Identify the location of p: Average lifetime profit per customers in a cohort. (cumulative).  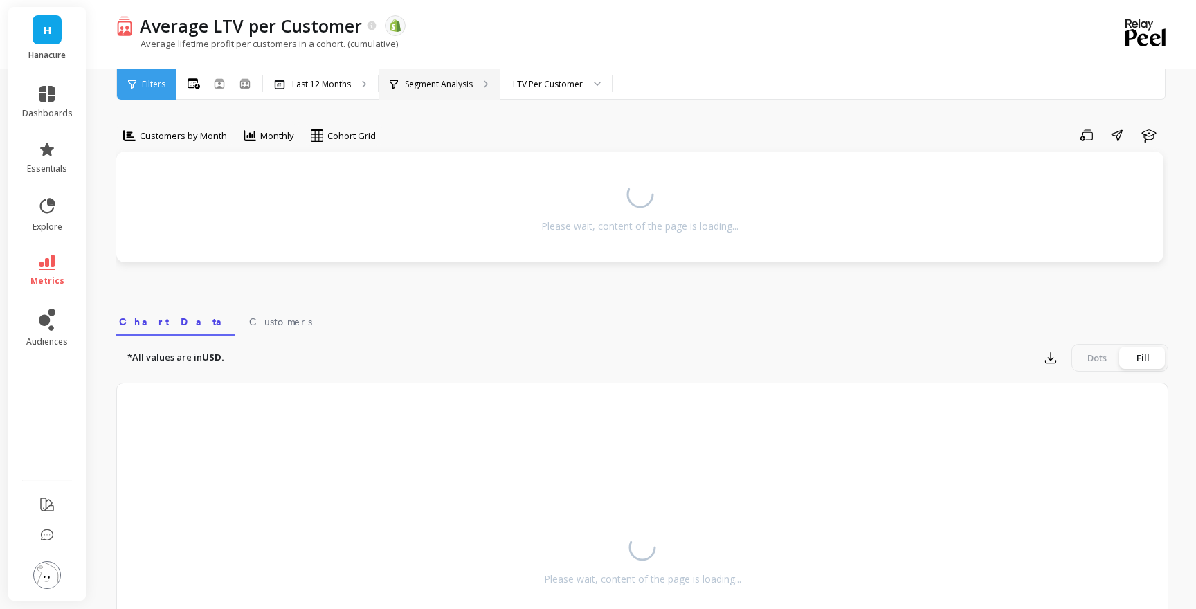
(257, 44).